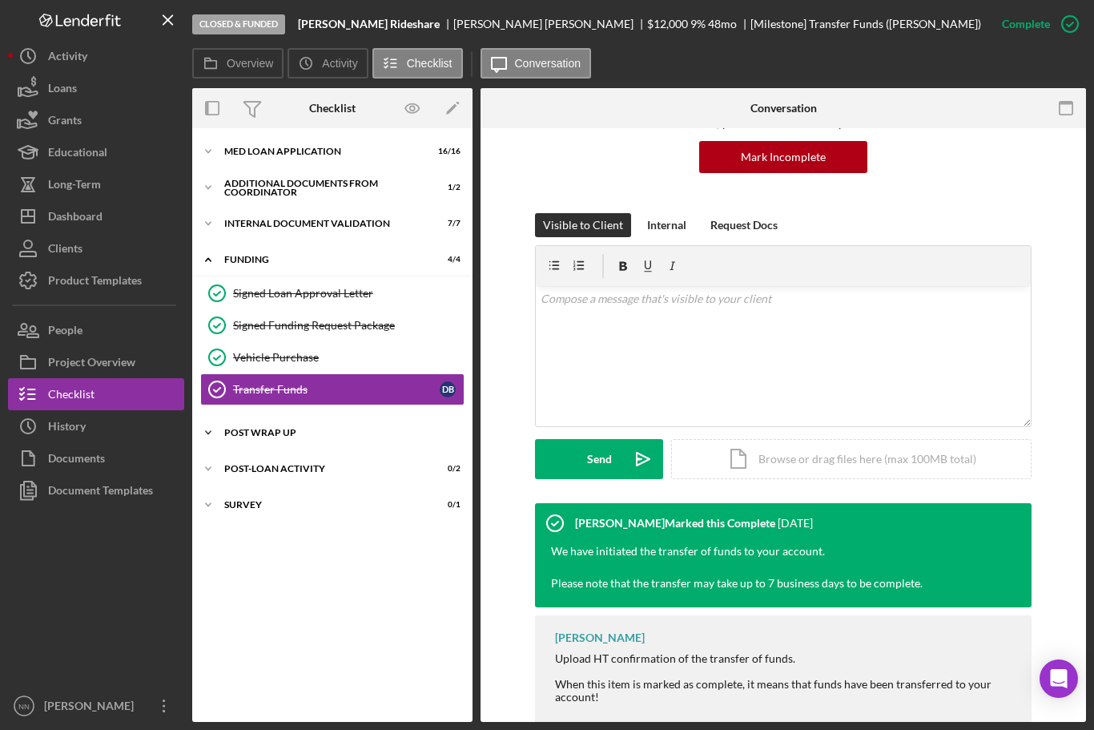 This screenshot has width=1094, height=730. What do you see at coordinates (96, 330) in the screenshot?
I see `a: People` at bounding box center [96, 330].